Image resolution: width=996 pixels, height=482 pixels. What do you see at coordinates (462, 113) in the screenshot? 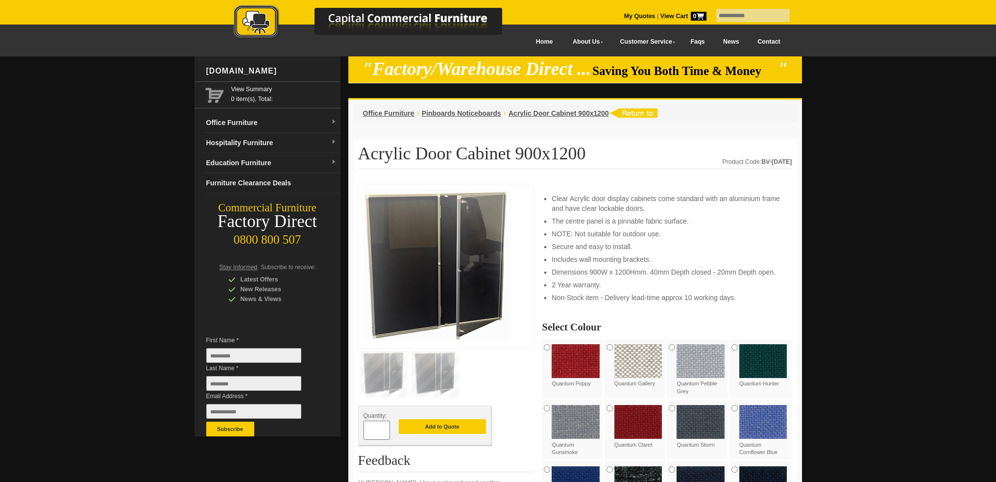
I see `span: Pinboards Noticeboards` at bounding box center [462, 113].